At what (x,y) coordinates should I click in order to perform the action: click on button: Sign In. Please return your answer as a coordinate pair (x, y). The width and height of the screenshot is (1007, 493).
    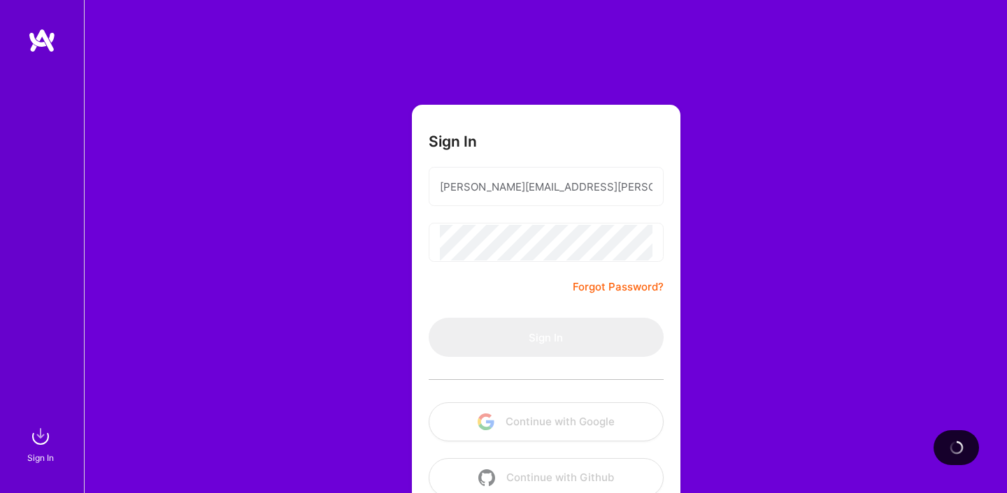
    Looking at the image, I should click on (546, 338).